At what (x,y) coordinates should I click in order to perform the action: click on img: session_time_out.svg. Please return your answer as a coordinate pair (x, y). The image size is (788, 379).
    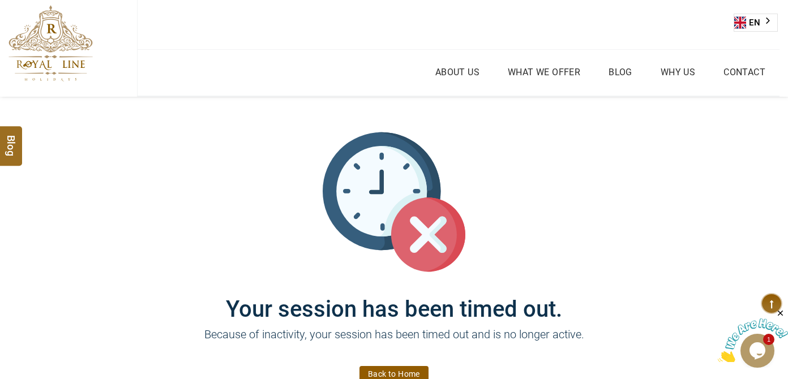
    Looking at the image, I should click on (394, 202).